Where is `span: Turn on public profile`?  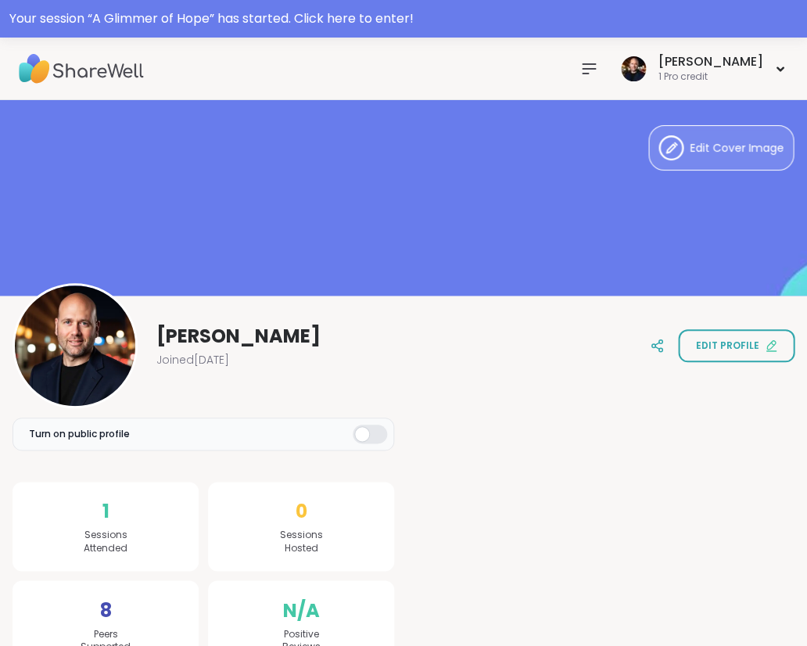
span: Turn on public profile is located at coordinates (79, 434).